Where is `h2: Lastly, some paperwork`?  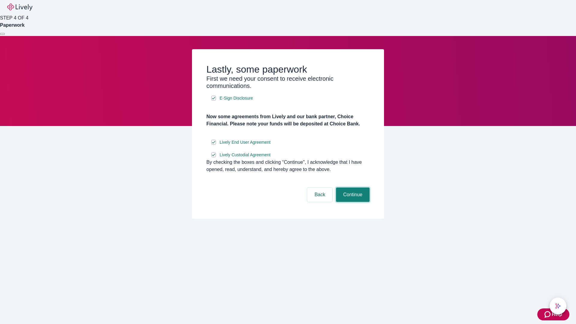
h2: Lastly, some paperwork is located at coordinates (288, 69).